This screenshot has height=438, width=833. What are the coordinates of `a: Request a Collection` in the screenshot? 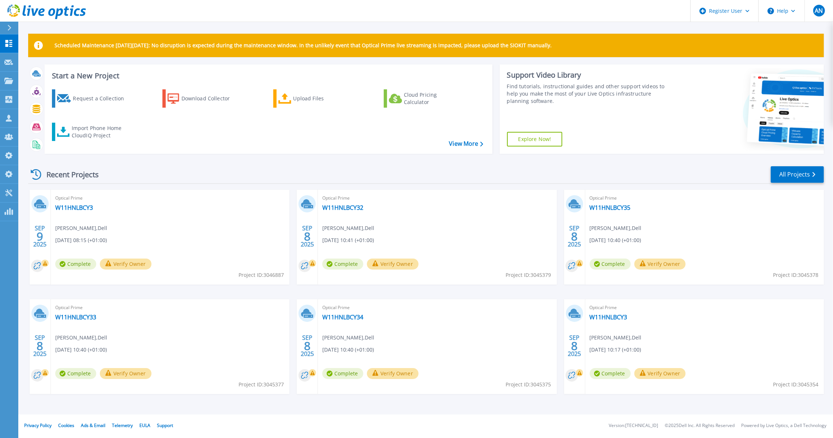 It's located at (93, 98).